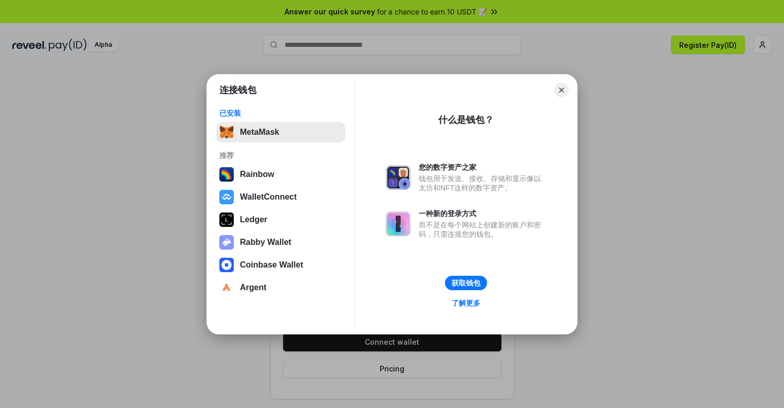  I want to click on div: Argent, so click(253, 287).